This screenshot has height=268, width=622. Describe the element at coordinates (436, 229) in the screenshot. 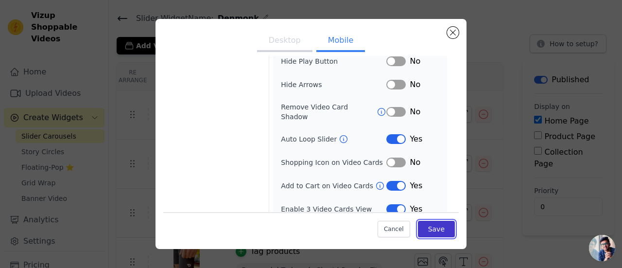

I see `button: Save` at that location.